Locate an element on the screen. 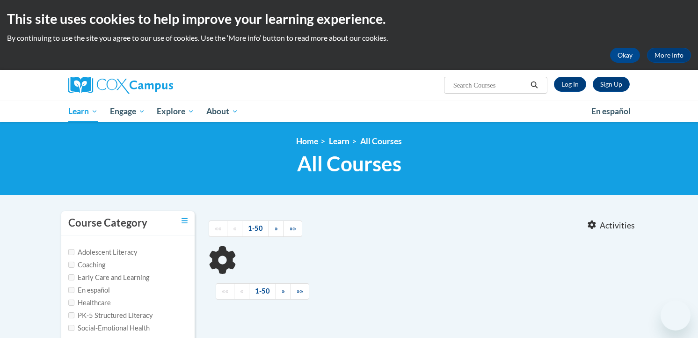 This screenshot has height=338, width=698. span: En español is located at coordinates (611, 111).